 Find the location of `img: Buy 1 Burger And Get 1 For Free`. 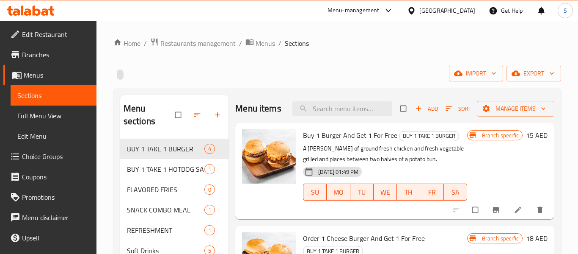

img: Buy 1 Burger And Get 1 For Free is located at coordinates (269, 156).